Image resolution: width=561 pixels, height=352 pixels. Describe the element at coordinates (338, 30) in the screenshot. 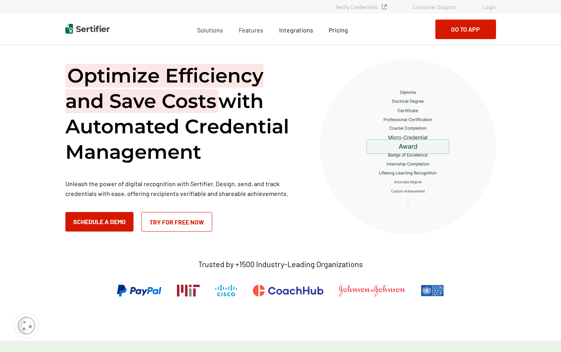

I see `span: Pricing` at that location.